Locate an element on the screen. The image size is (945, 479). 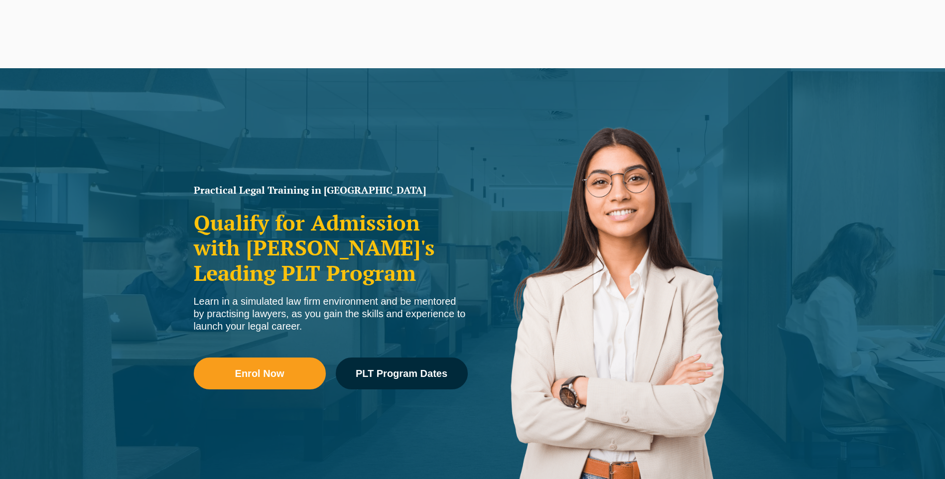
span: Enrol Now is located at coordinates (259, 374).